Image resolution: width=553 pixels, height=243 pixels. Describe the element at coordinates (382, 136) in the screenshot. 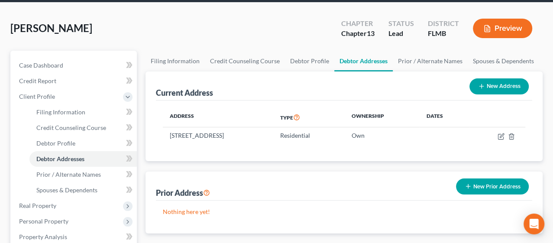

I see `td: Own` at that location.